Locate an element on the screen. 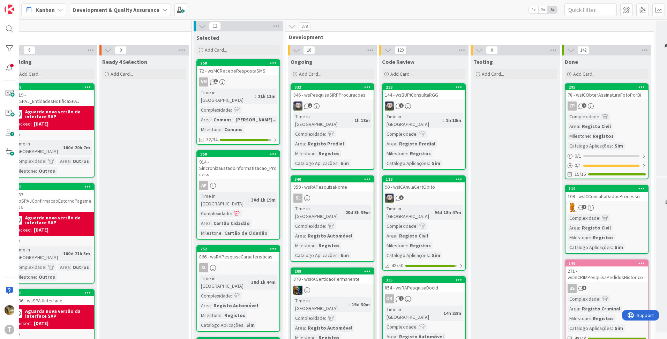 Image resolution: width=667 pixels, height=339 pixels. span: 15/15 is located at coordinates (581, 174).